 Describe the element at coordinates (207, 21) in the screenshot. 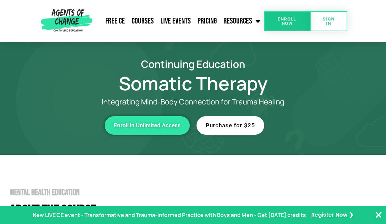

I see `a: Pricing` at that location.